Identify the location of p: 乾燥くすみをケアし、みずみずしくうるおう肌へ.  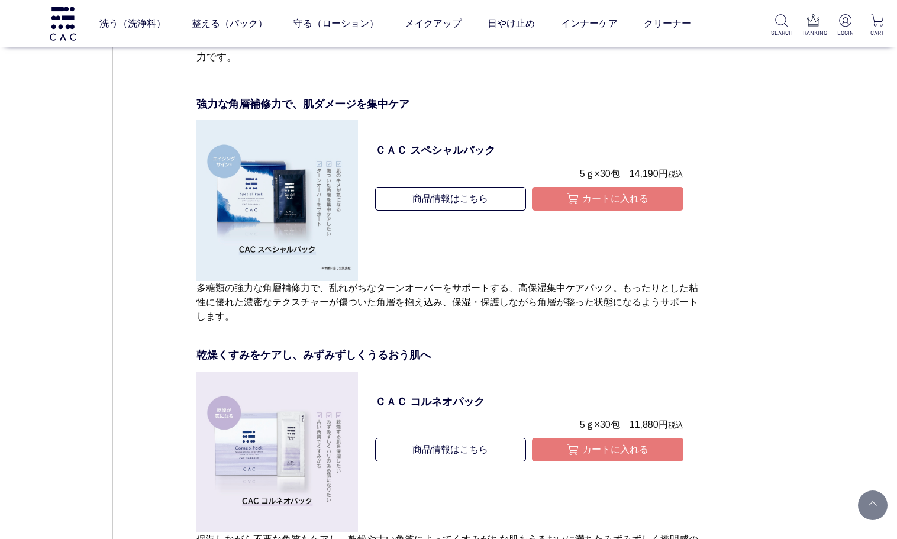
(448, 355).